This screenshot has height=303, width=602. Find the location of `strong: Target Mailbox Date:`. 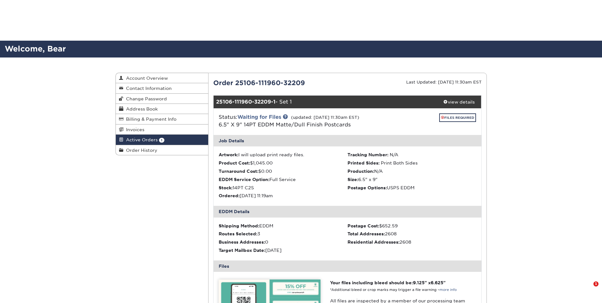

strong: Target Mailbox Date: is located at coordinates (242, 250).